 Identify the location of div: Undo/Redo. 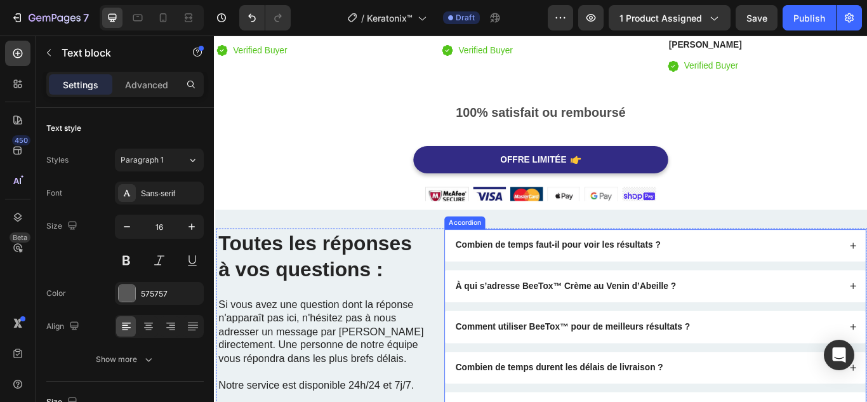
(265, 18).